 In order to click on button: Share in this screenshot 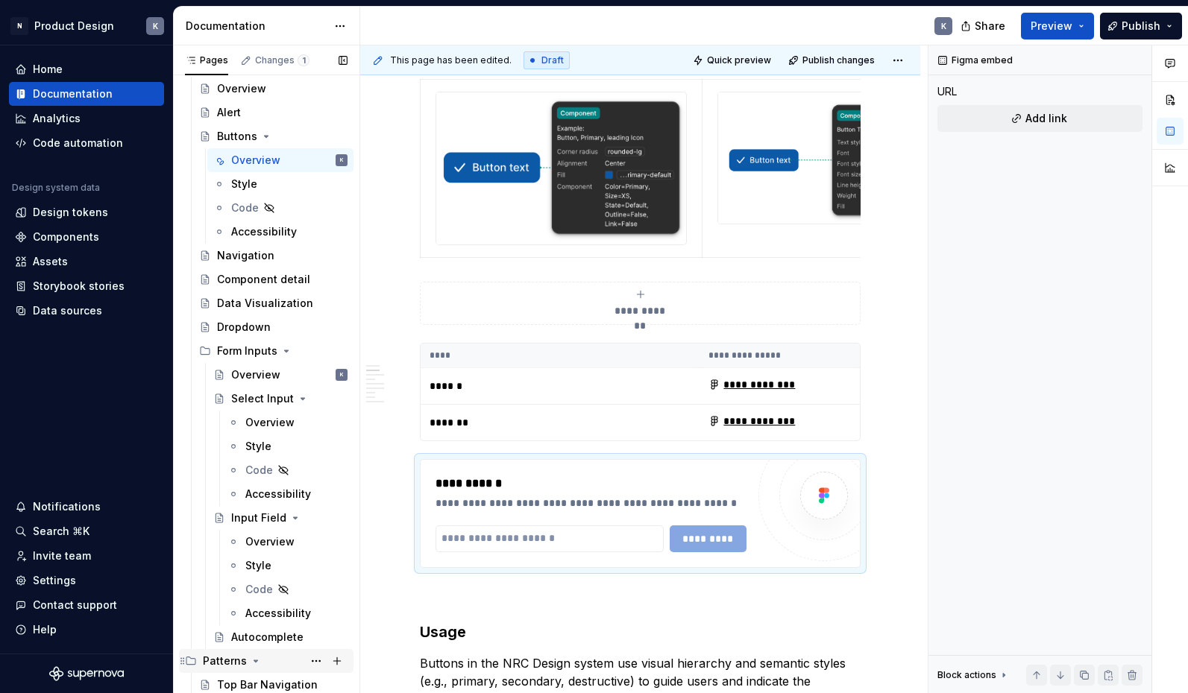, I will do `click(983, 26)`.